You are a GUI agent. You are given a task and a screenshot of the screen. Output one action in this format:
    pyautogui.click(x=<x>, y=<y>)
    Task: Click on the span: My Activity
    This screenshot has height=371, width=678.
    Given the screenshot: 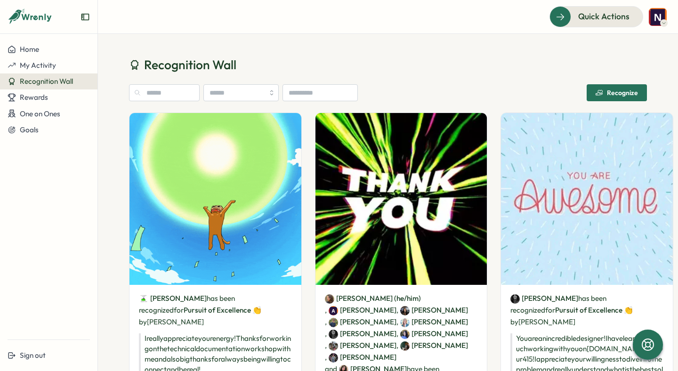 What is the action you would take?
    pyautogui.click(x=38, y=65)
    